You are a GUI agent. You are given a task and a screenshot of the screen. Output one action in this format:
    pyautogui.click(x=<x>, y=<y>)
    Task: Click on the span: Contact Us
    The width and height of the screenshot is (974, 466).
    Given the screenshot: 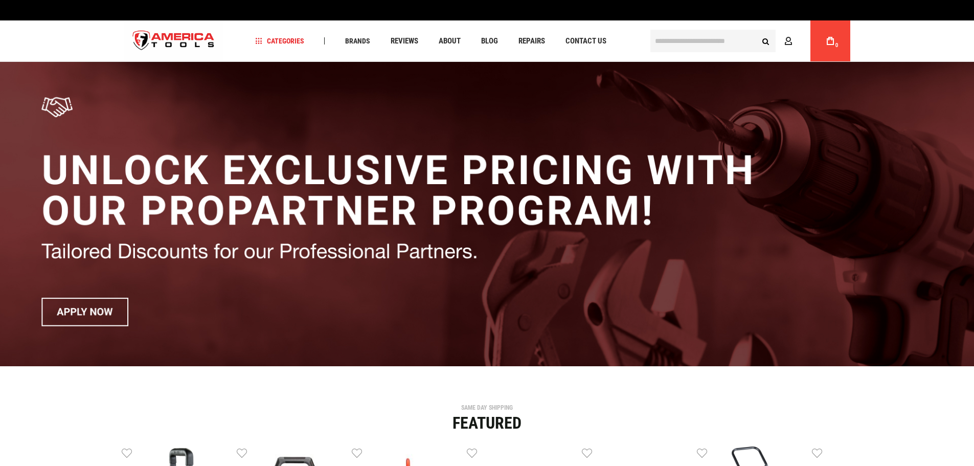 What is the action you would take?
    pyautogui.click(x=586, y=41)
    